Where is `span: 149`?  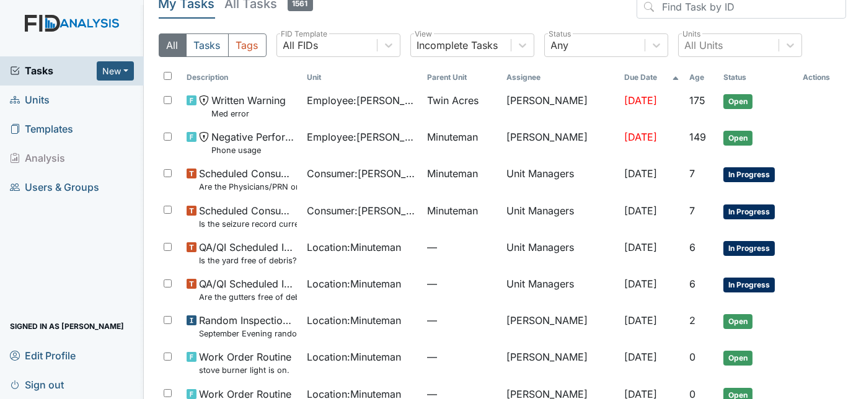
span: 149 is located at coordinates (698, 137).